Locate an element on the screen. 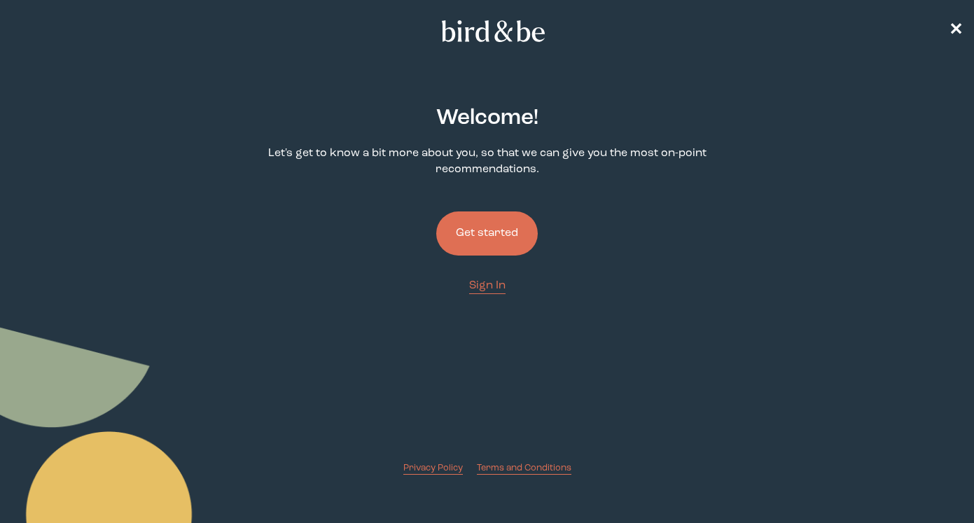 This screenshot has width=974, height=523. a: Privacy Policy is located at coordinates (433, 468).